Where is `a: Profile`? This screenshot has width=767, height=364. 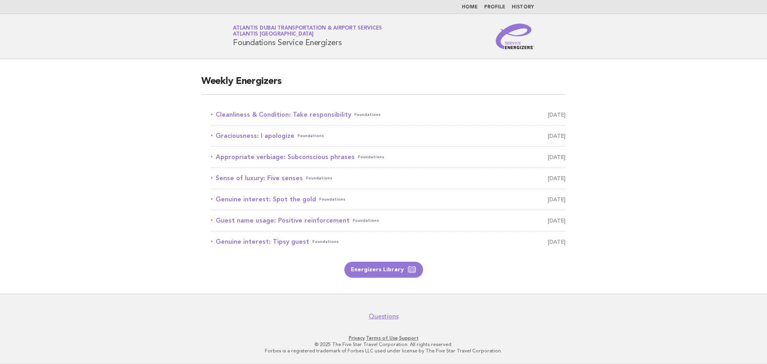
a: Profile is located at coordinates (495, 7).